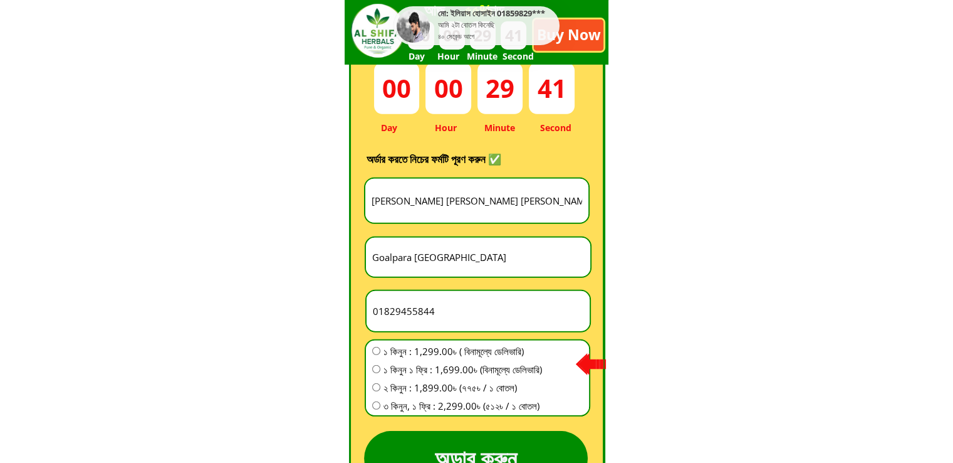  Describe the element at coordinates (478, 311) in the screenshot. I see `input: আপনার মোবাইল নাম্বার *` at that location.